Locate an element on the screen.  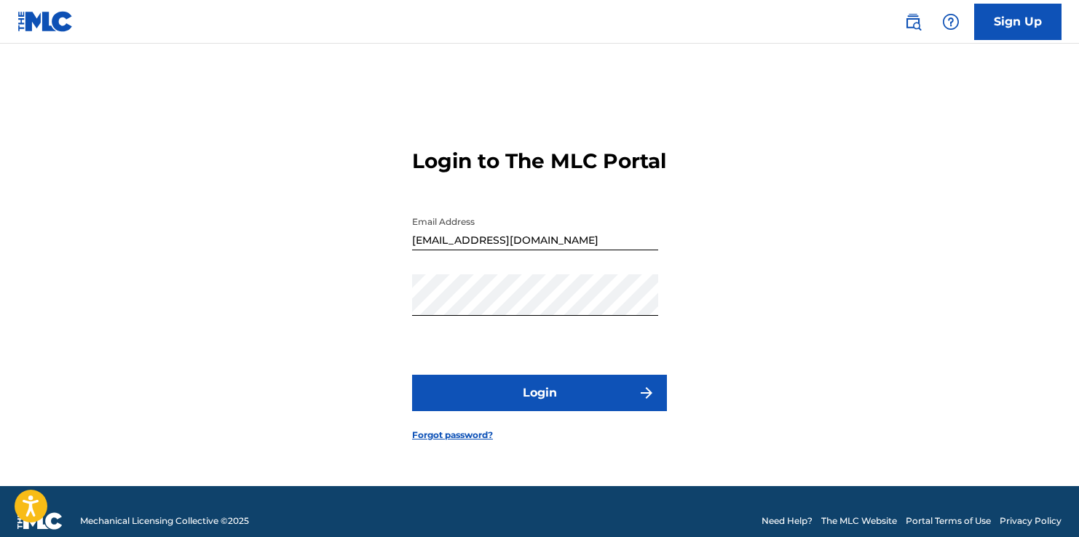
a: Portal Terms of Use is located at coordinates (948, 521).